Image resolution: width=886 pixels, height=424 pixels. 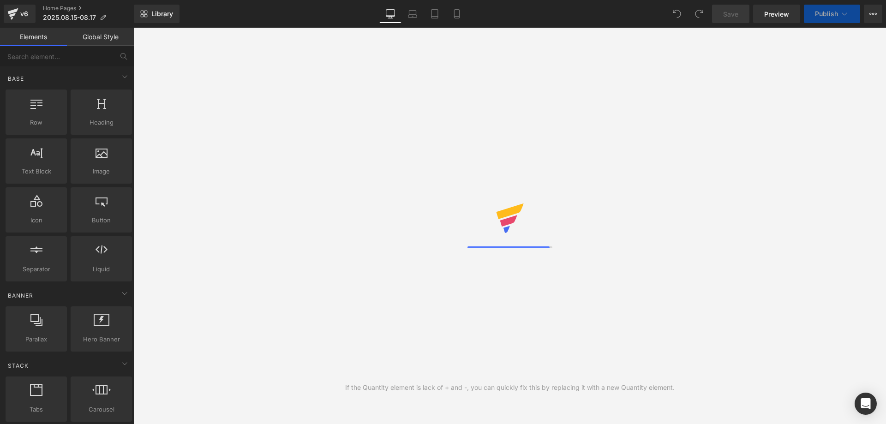 I want to click on span: Banner, so click(x=20, y=295).